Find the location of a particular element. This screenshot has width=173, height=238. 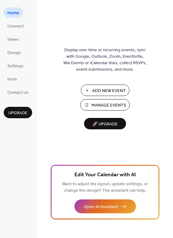

button: Manage Events is located at coordinates (105, 105).